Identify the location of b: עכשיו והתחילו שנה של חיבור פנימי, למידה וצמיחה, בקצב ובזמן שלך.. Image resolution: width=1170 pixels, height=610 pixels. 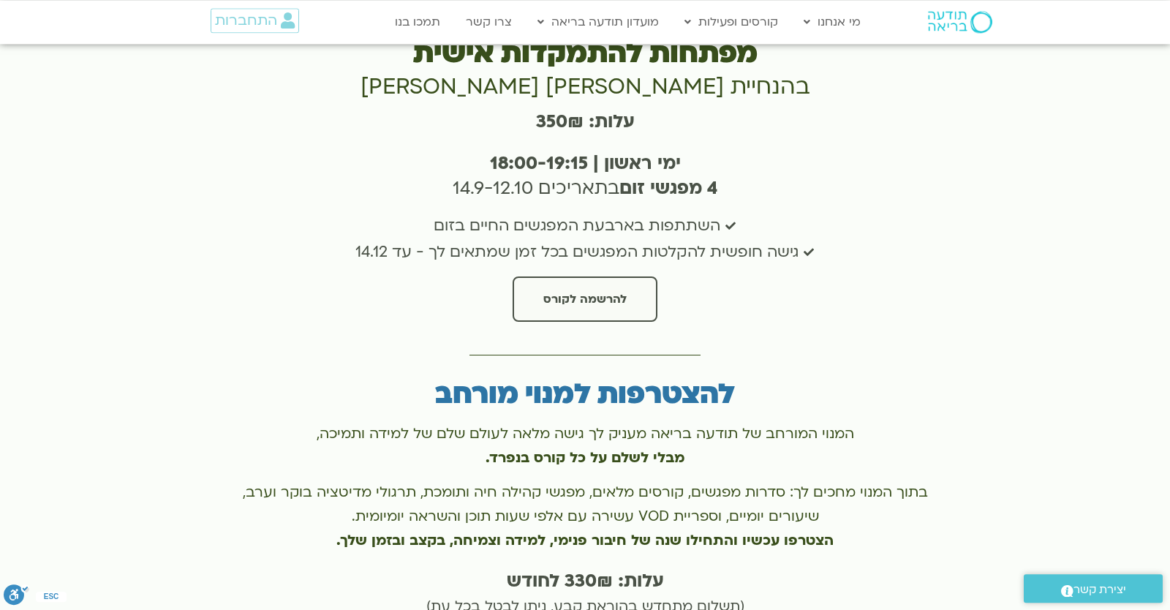
(558, 540).